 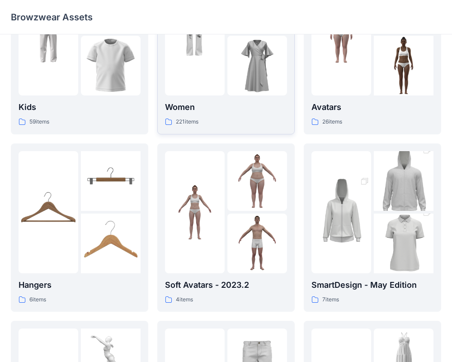 What do you see at coordinates (373, 227) in the screenshot?
I see `a: folder 1folder 2folder 3SmartDesign - May Edition7items` at bounding box center [373, 227].